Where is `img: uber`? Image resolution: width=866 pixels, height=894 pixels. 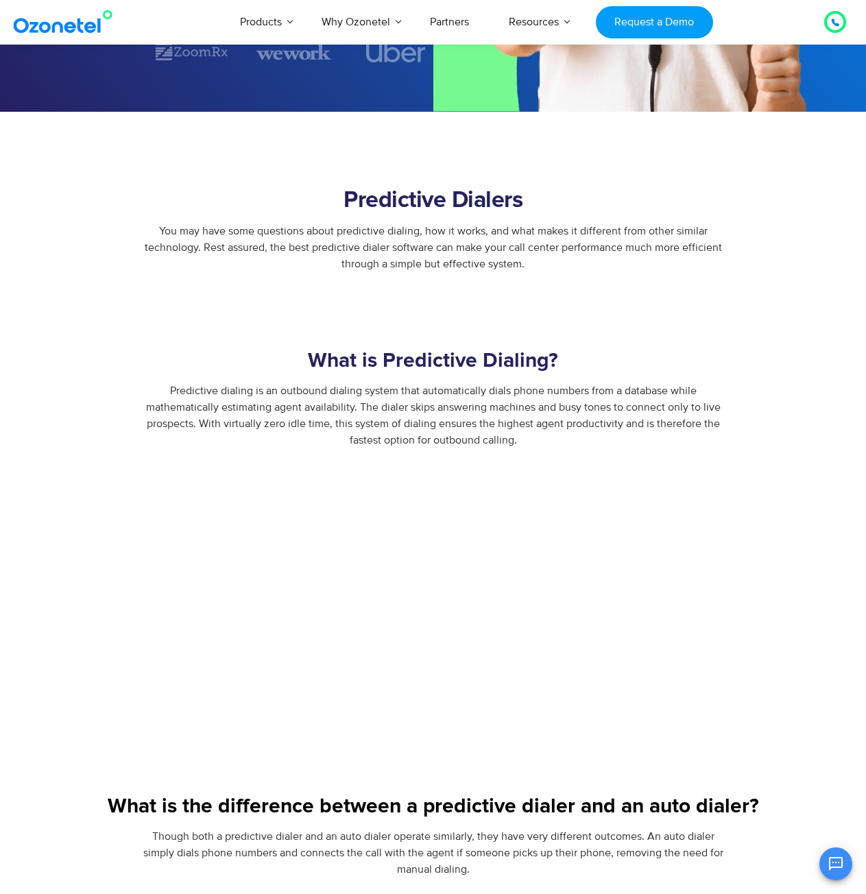
img: uber is located at coordinates (396, 52).